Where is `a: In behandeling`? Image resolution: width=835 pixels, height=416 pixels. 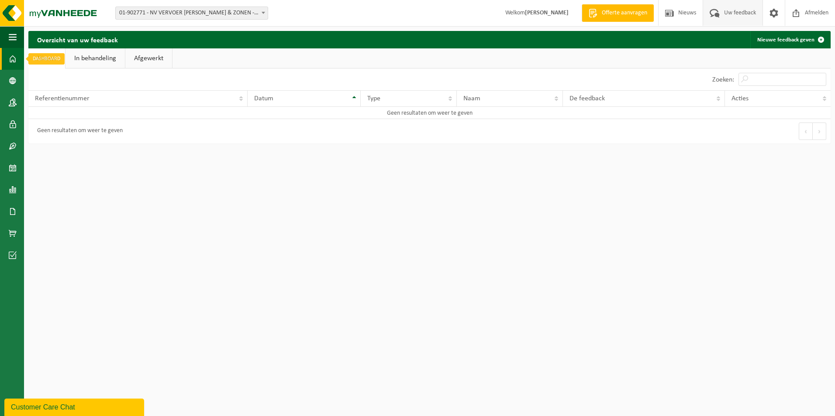 a: In behandeling is located at coordinates (95, 58).